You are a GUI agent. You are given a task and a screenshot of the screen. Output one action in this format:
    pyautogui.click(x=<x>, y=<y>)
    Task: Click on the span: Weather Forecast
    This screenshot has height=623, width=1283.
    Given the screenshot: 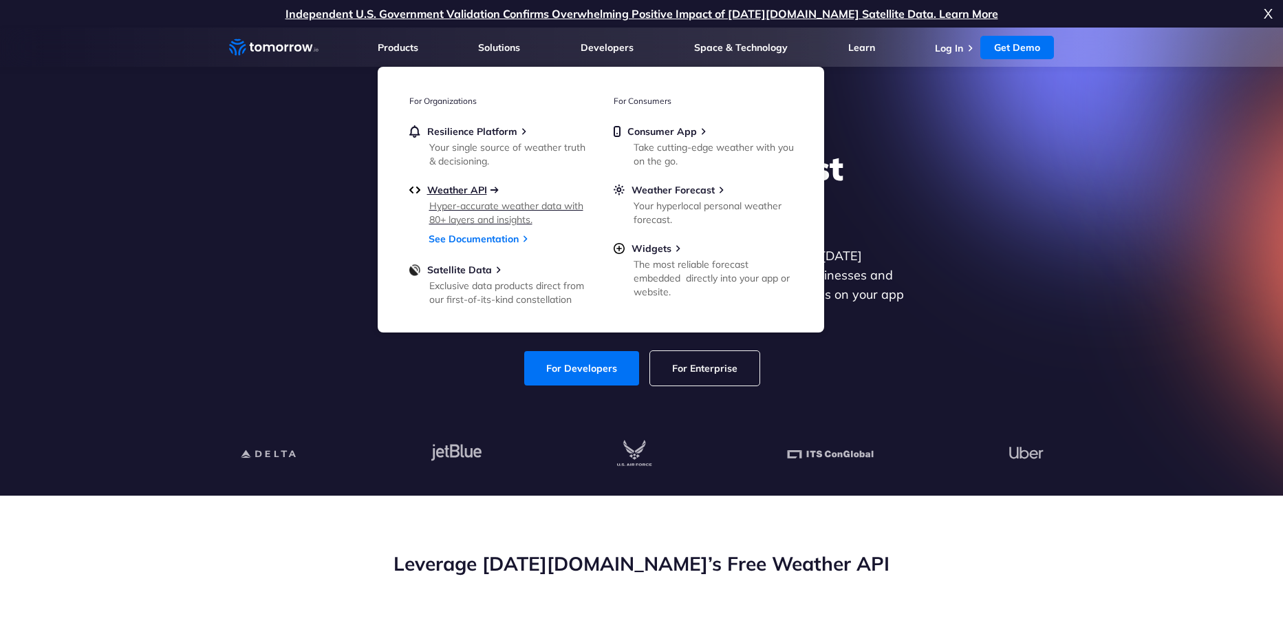 What is the action you would take?
    pyautogui.click(x=673, y=190)
    